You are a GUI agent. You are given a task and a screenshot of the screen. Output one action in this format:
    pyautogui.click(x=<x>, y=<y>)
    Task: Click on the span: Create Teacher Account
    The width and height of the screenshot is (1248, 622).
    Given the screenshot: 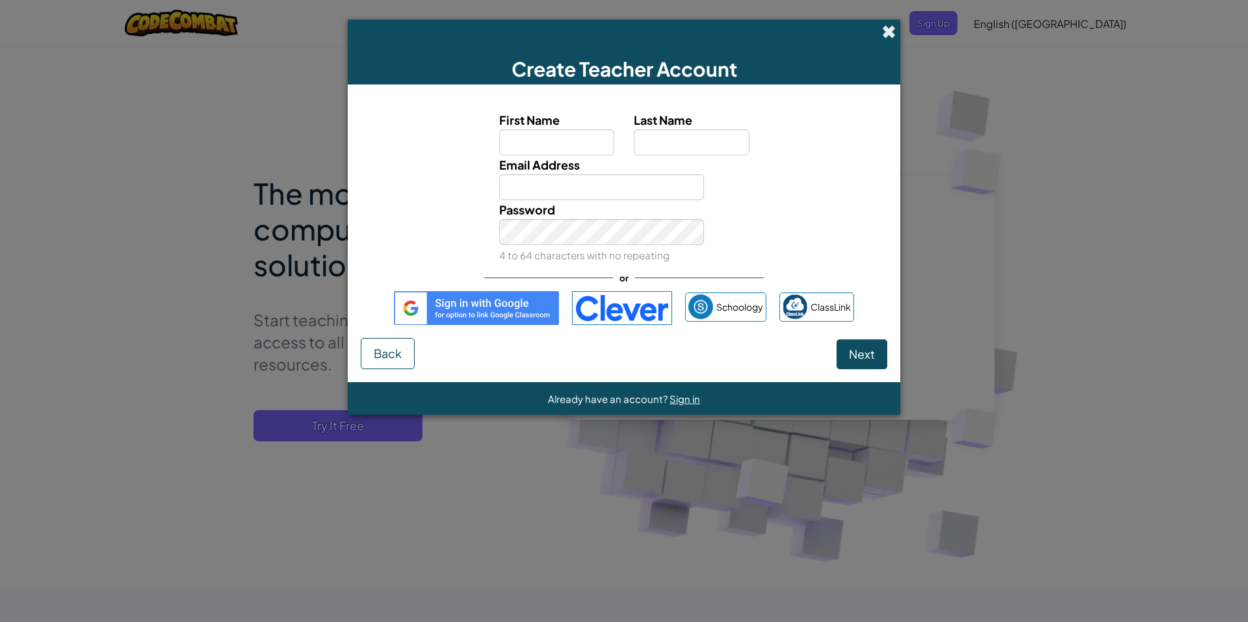 What is the action you would take?
    pyautogui.click(x=624, y=69)
    